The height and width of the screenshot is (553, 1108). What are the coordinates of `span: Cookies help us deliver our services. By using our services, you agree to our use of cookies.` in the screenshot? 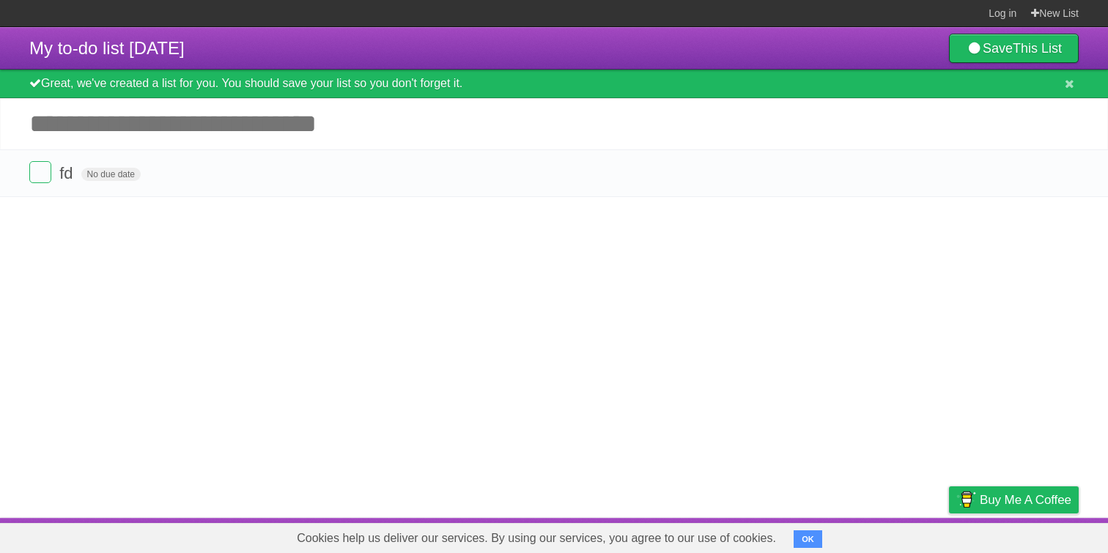 It's located at (536, 538).